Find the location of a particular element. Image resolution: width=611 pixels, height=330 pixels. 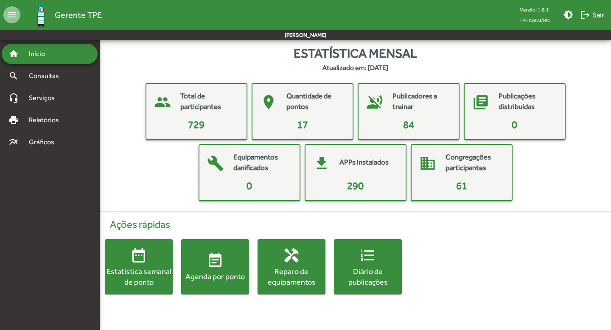

button: Estatística semanal de ponto is located at coordinates (139, 267).